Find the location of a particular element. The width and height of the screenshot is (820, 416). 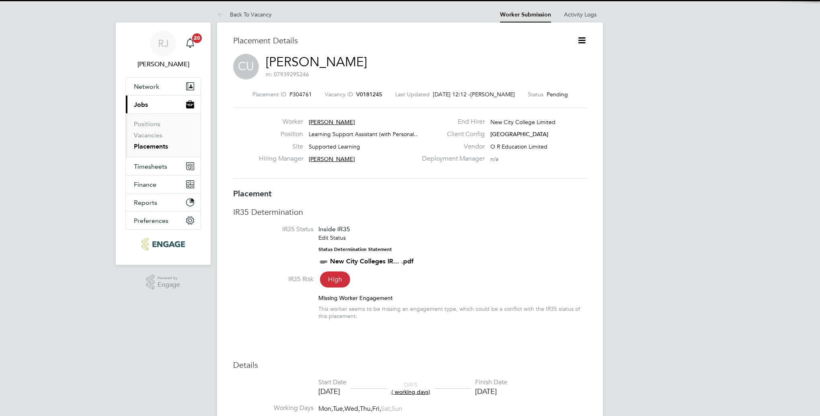

span: Fri, is located at coordinates (377, 409).